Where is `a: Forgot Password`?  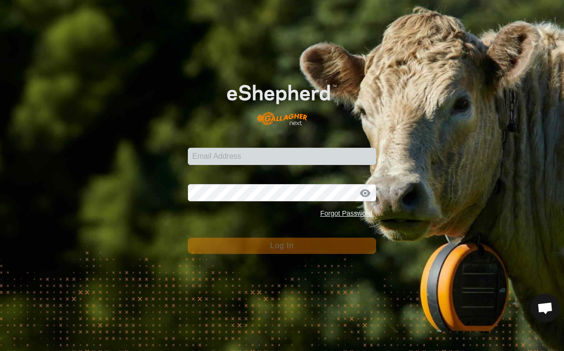 a: Forgot Password is located at coordinates (346, 213).